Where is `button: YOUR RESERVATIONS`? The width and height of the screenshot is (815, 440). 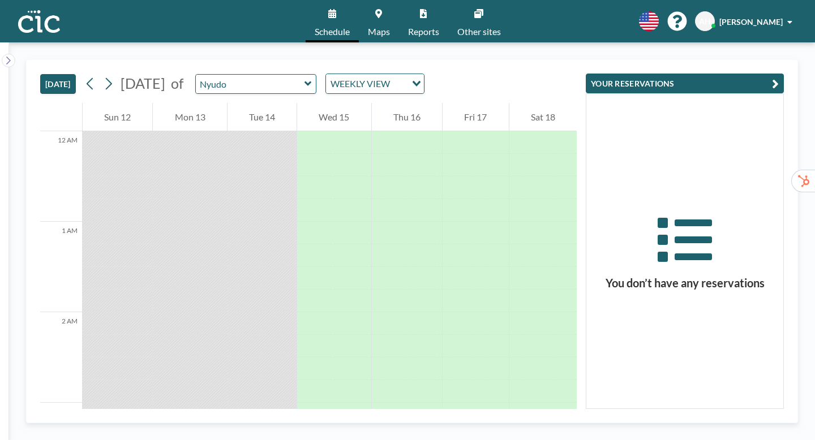
button: YOUR RESERVATIONS is located at coordinates (685, 83).